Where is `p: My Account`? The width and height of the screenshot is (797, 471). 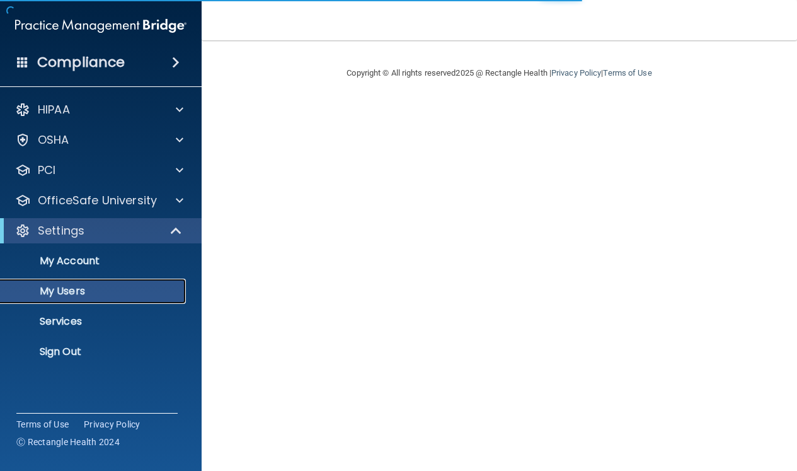
p: My Account is located at coordinates (94, 261).